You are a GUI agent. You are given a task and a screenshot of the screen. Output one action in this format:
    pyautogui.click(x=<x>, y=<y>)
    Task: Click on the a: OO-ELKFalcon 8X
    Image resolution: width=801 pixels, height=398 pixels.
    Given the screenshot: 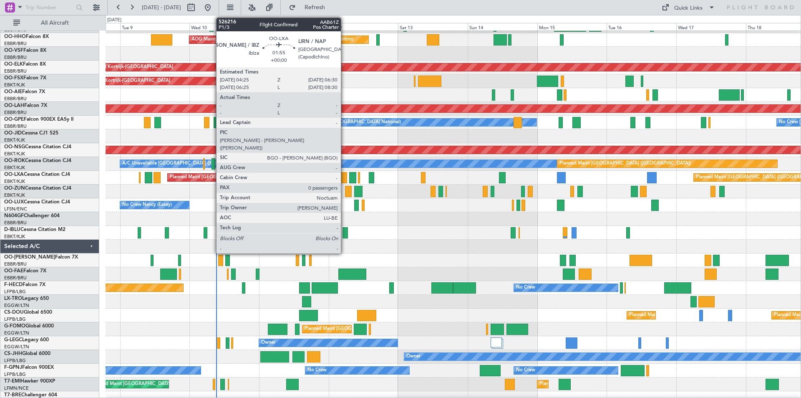 What is the action you would take?
    pyautogui.click(x=25, y=64)
    